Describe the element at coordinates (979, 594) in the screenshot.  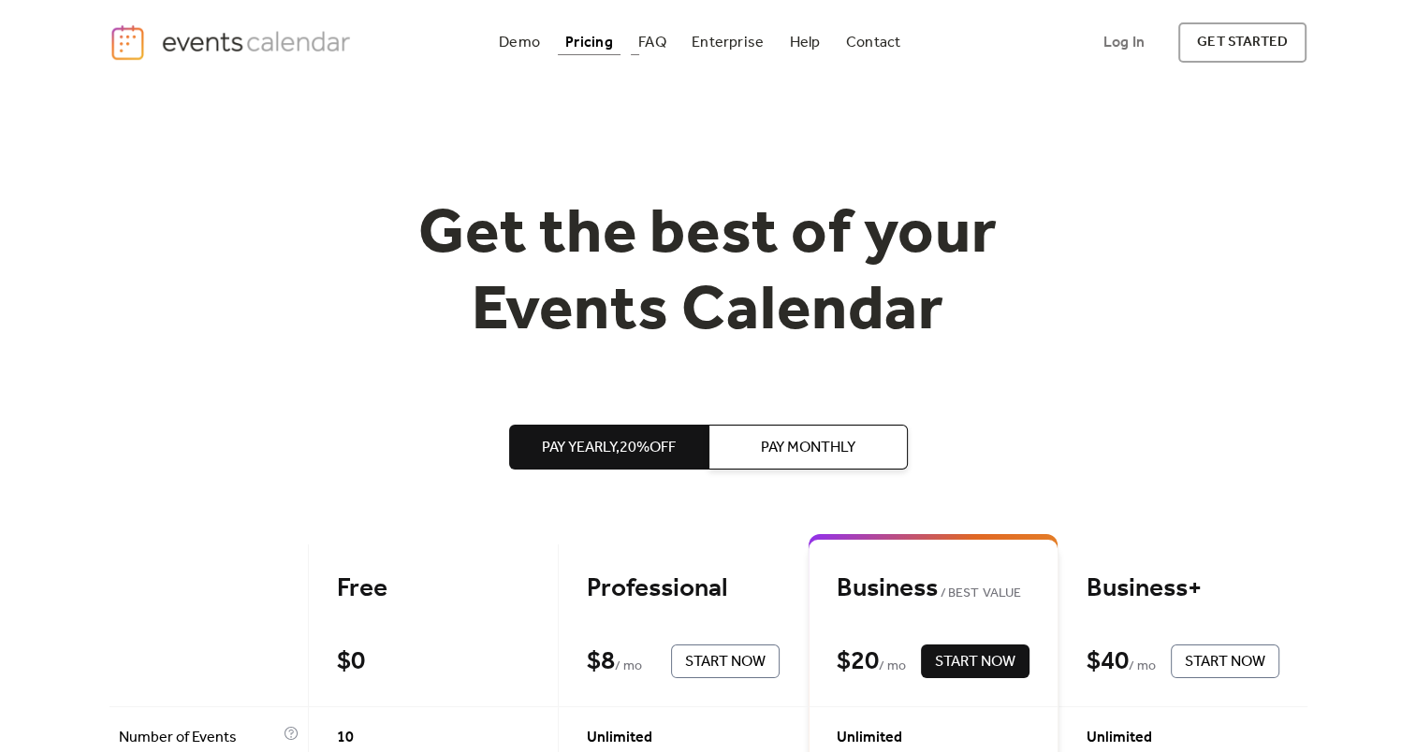
I see `span: BEST VALUE` at that location.